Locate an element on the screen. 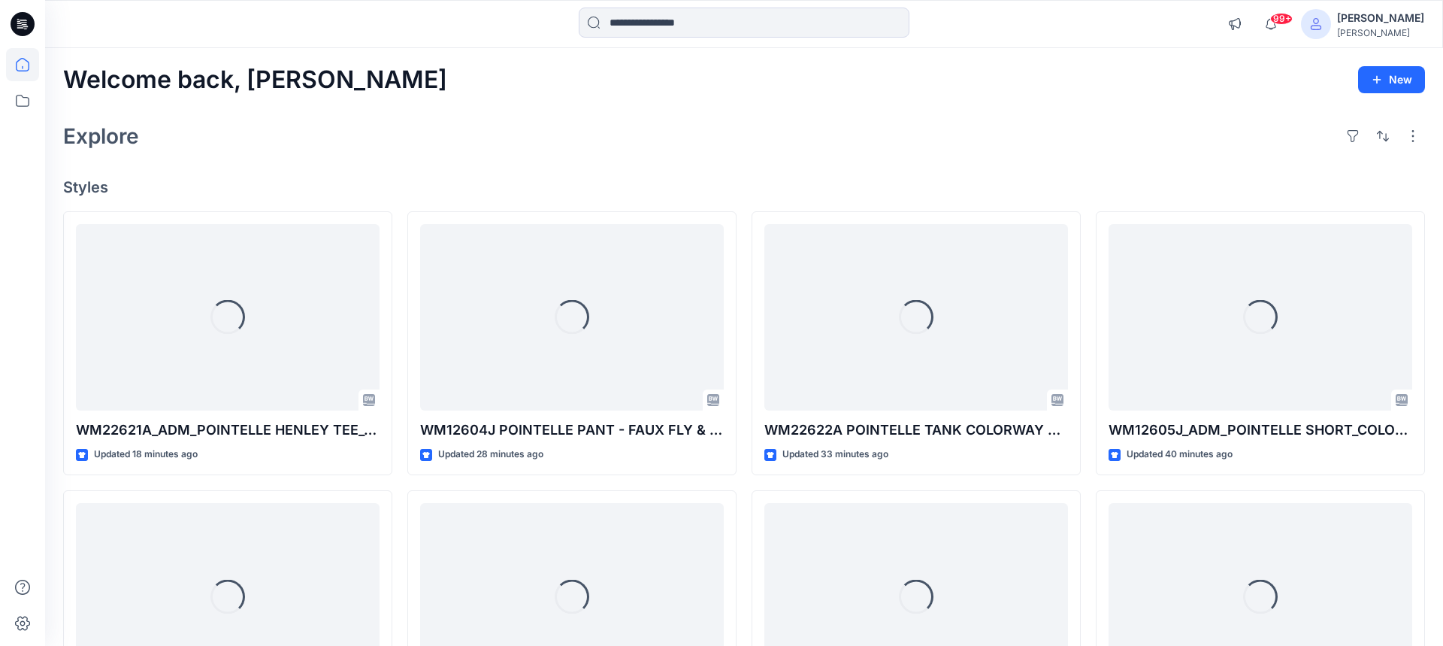 The width and height of the screenshot is (1443, 646). p: Updated 18 minutes ago is located at coordinates (146, 454).